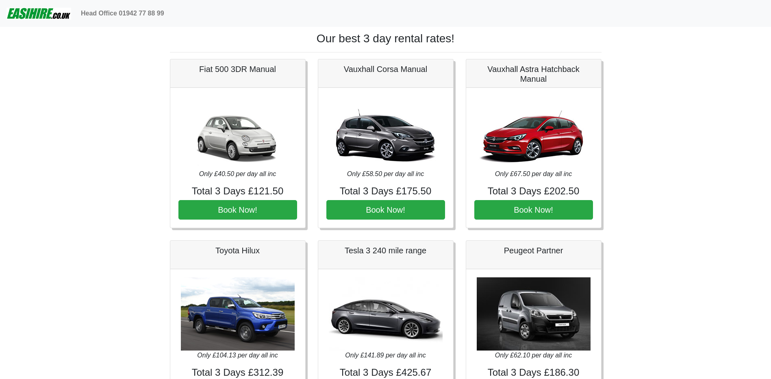 The image size is (771, 379). Describe the element at coordinates (238, 191) in the screenshot. I see `h4: Total 3 Days £121.50` at that location.